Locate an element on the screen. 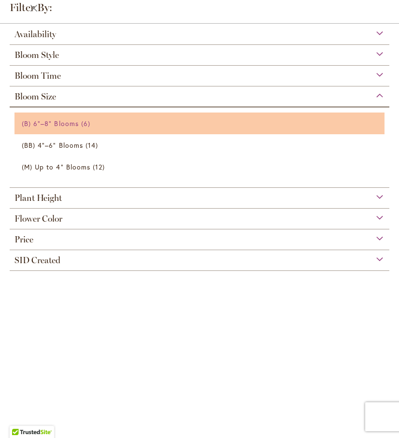 The height and width of the screenshot is (438, 399). span: Availability is located at coordinates (35, 34).